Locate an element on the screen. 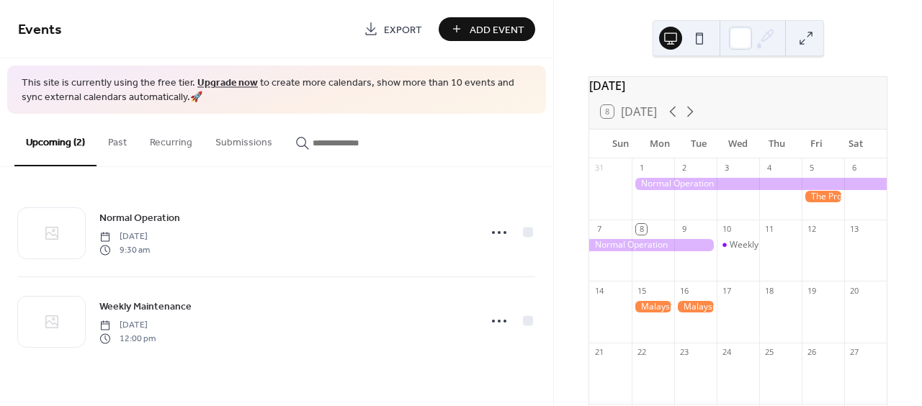 This screenshot has height=406, width=922. div: 15 is located at coordinates (641, 290).